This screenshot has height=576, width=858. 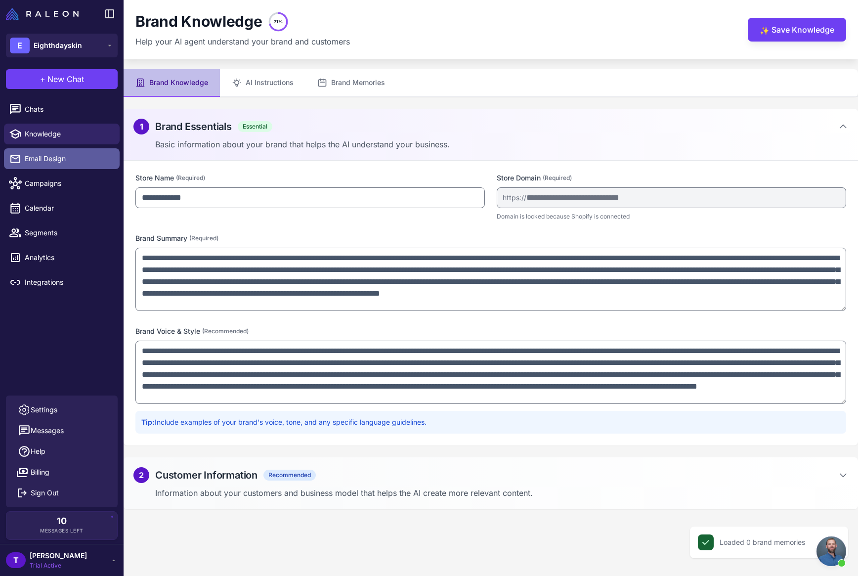 I want to click on p: Include examples of your brand's voice, tone, and any specific language guidelines., so click(x=491, y=422).